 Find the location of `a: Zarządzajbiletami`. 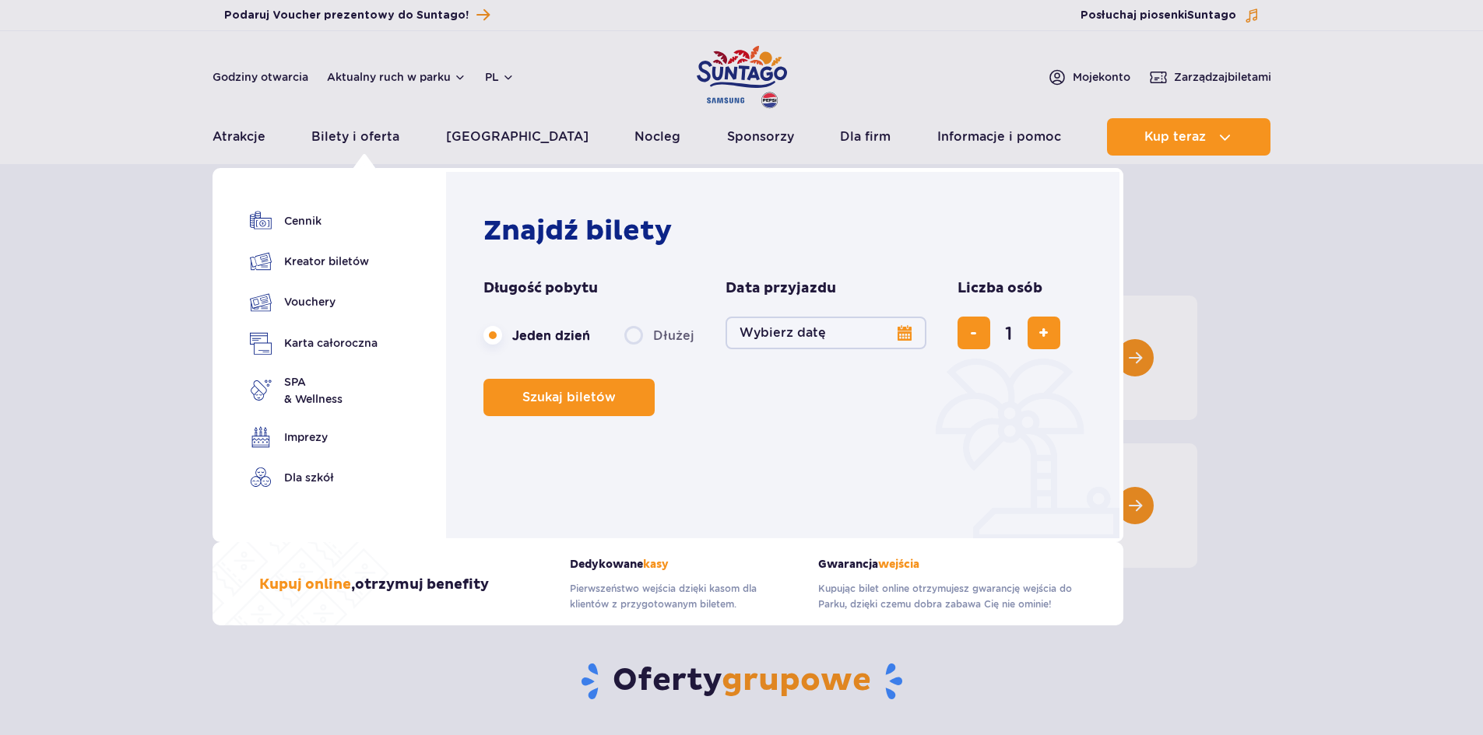

a: Zarządzajbiletami is located at coordinates (1209, 77).